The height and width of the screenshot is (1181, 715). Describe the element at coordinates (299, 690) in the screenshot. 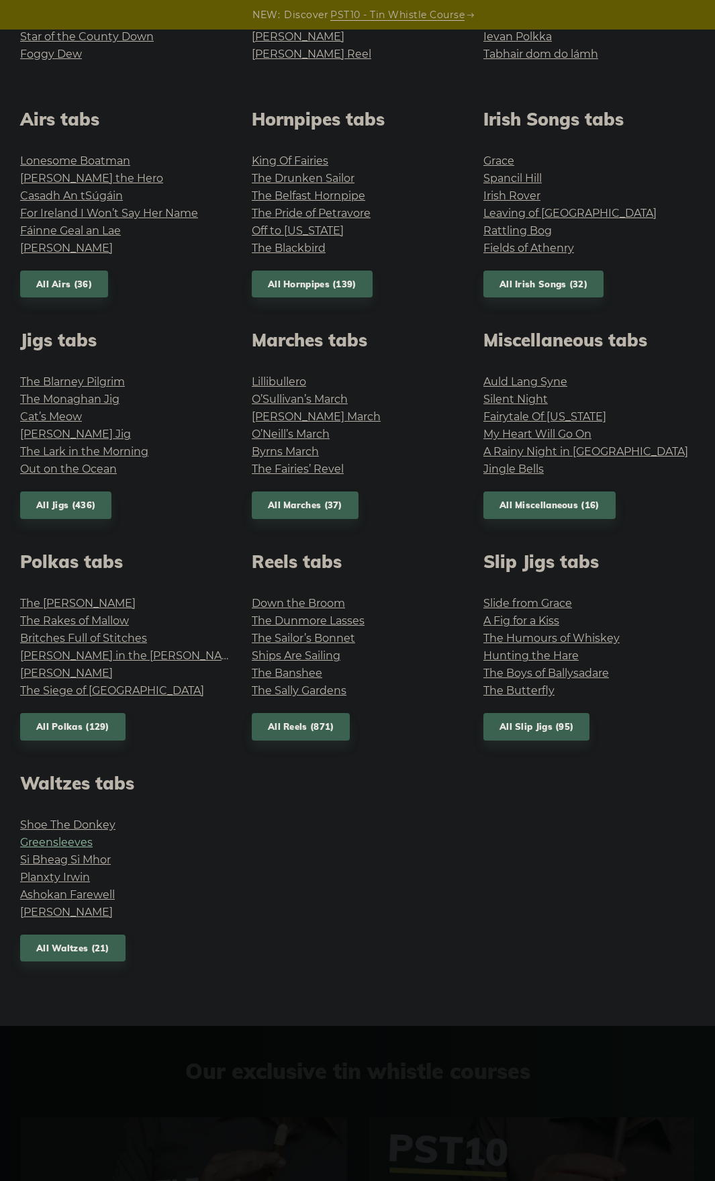

I see `a: The Sally Gardens` at that location.